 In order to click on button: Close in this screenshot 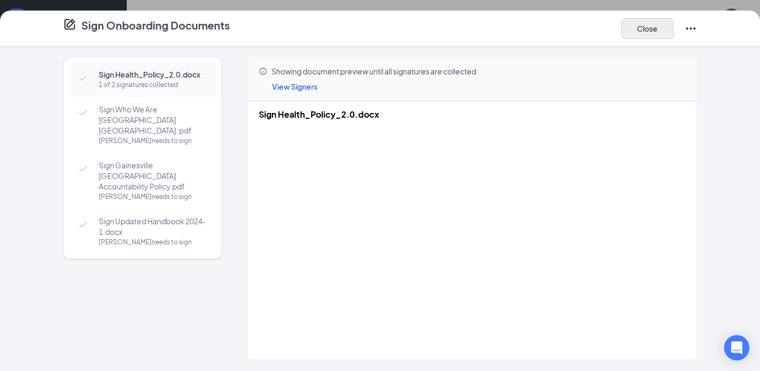, I will do `click(648, 29)`.